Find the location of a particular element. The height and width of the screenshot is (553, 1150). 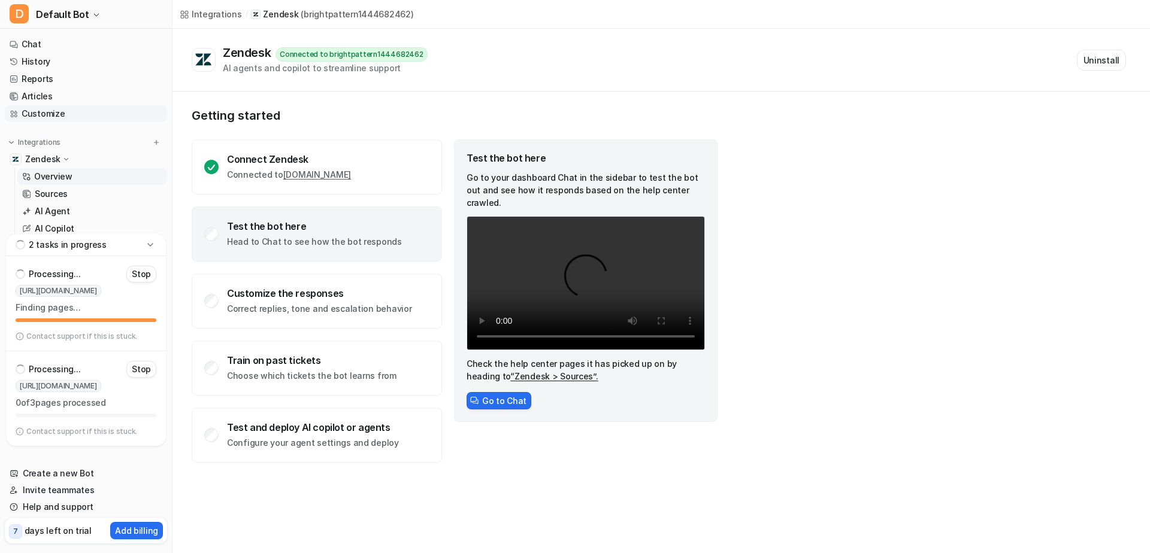

video: Your browser does not support the video tag. is located at coordinates (586, 283).